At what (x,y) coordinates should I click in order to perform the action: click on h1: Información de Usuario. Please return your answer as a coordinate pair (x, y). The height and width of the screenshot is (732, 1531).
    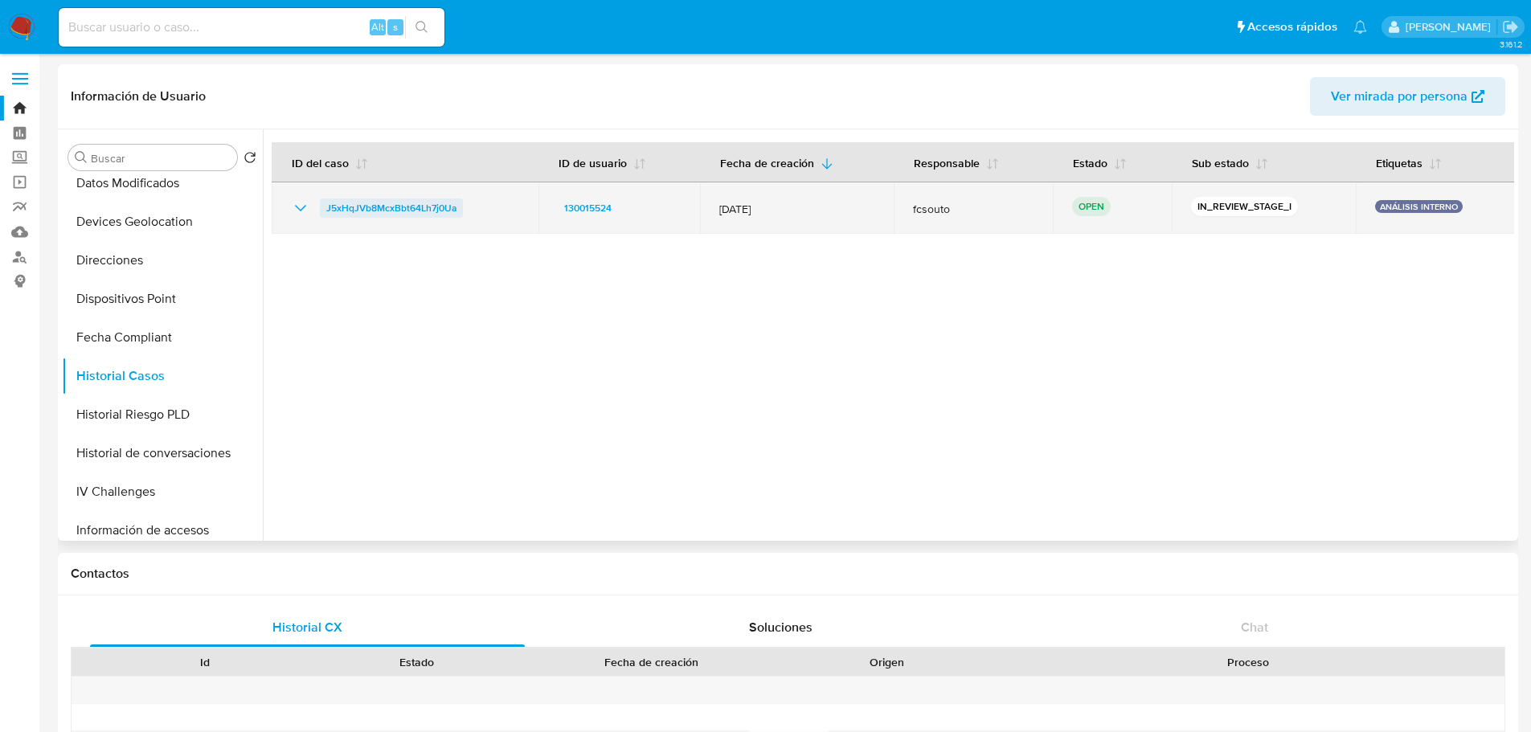
    Looking at the image, I should click on (138, 96).